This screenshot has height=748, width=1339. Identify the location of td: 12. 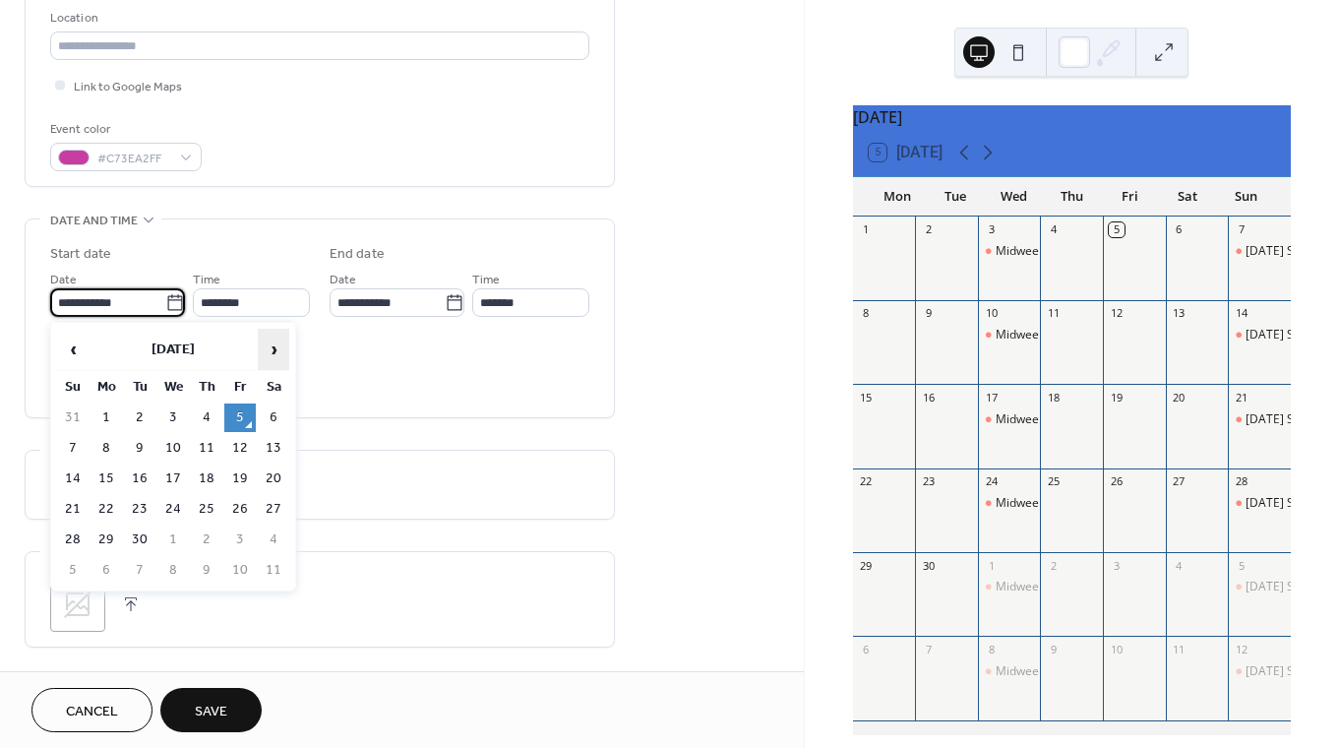
(240, 448).